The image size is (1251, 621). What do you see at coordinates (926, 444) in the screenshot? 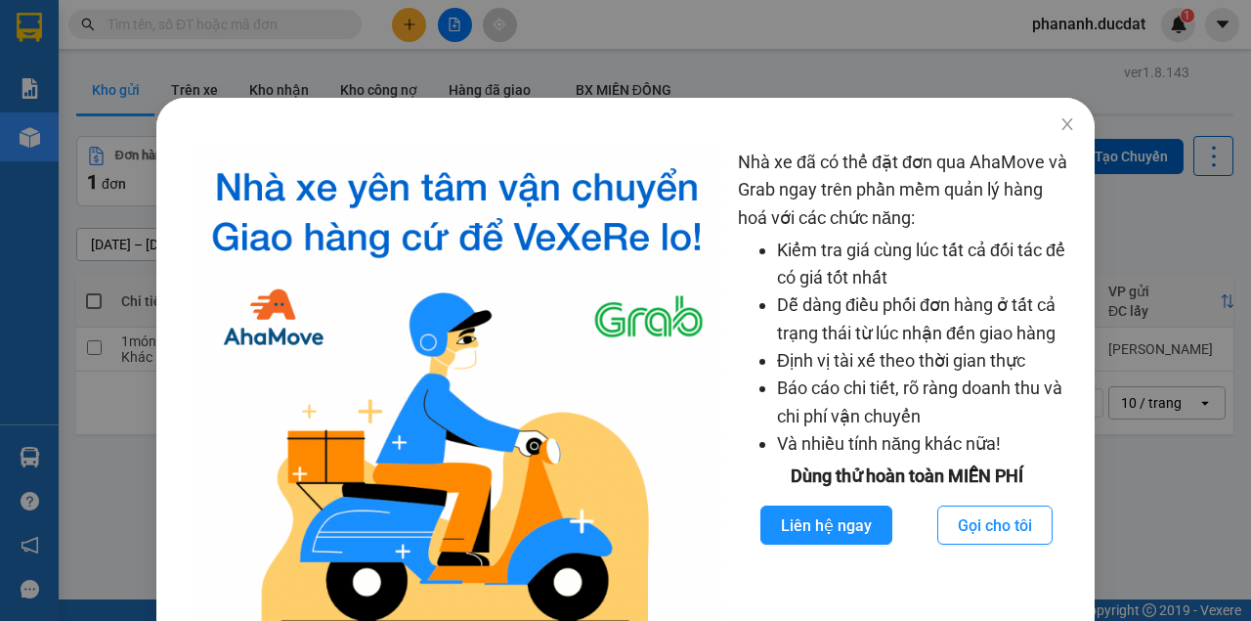
I see `li: Và nhiều tính năng khác nữa!` at bounding box center [926, 444].